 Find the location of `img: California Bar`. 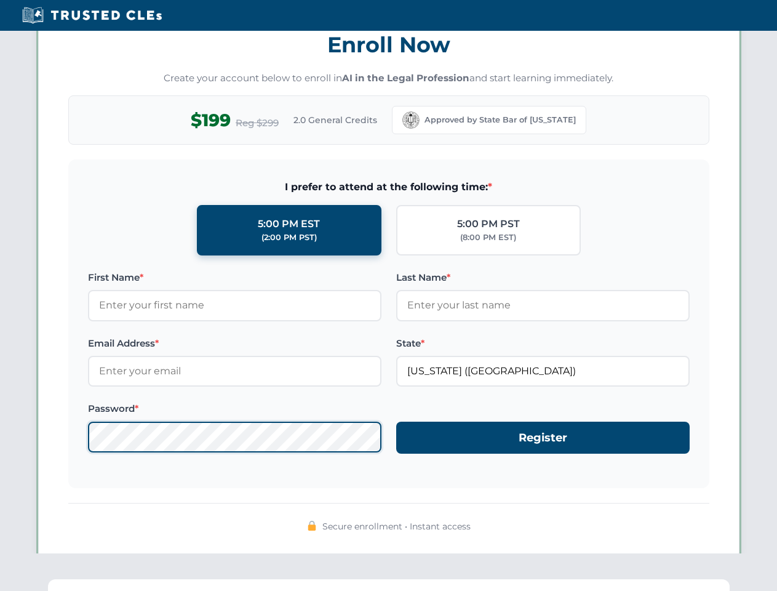

img: California Bar is located at coordinates (411, 120).